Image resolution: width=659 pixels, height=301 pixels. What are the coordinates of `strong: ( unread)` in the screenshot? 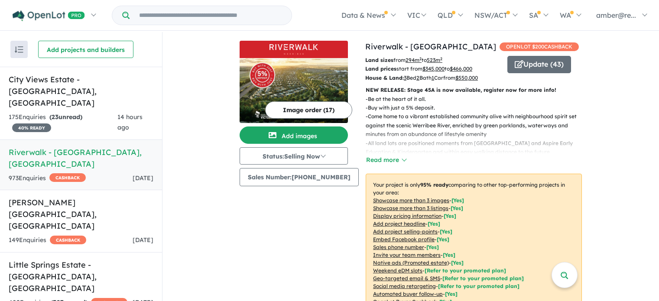 It's located at (66, 117).